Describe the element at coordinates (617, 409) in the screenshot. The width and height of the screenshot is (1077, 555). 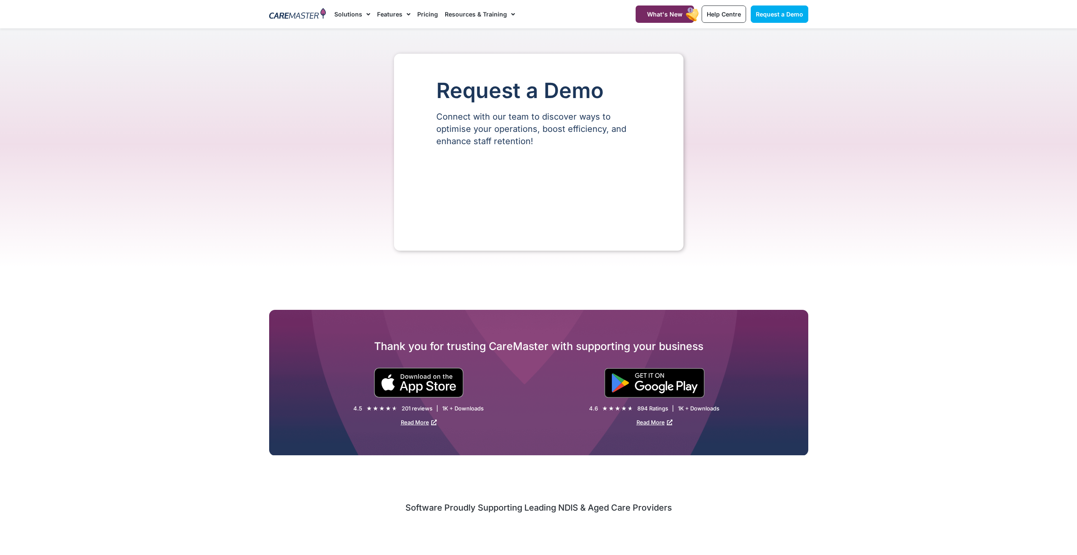
I see `div: 4.6/5` at that location.